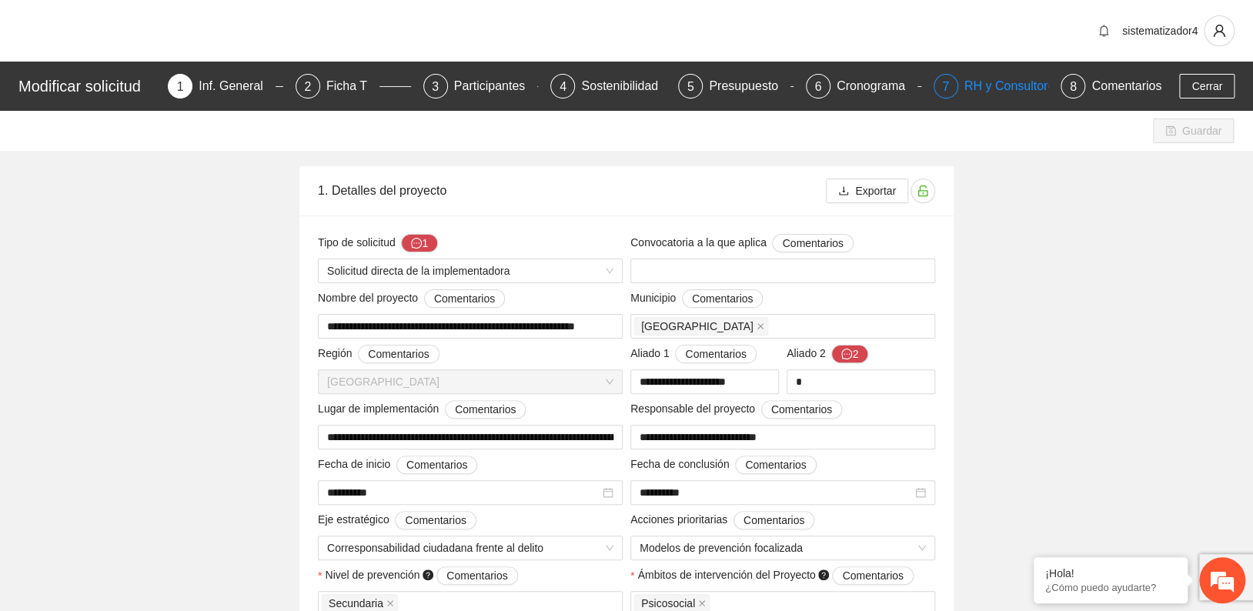 The height and width of the screenshot is (611, 1253). Describe the element at coordinates (827, 354) in the screenshot. I see `span: Aliado 2` at that location.